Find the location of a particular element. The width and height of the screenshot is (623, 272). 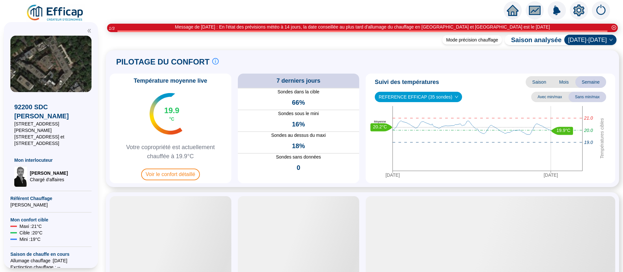

tspan: 20.0 is located at coordinates (588, 130).